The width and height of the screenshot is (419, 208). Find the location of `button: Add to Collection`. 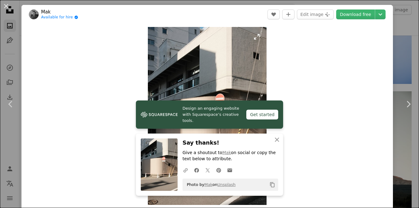

button: Add to Collection is located at coordinates (288, 14).